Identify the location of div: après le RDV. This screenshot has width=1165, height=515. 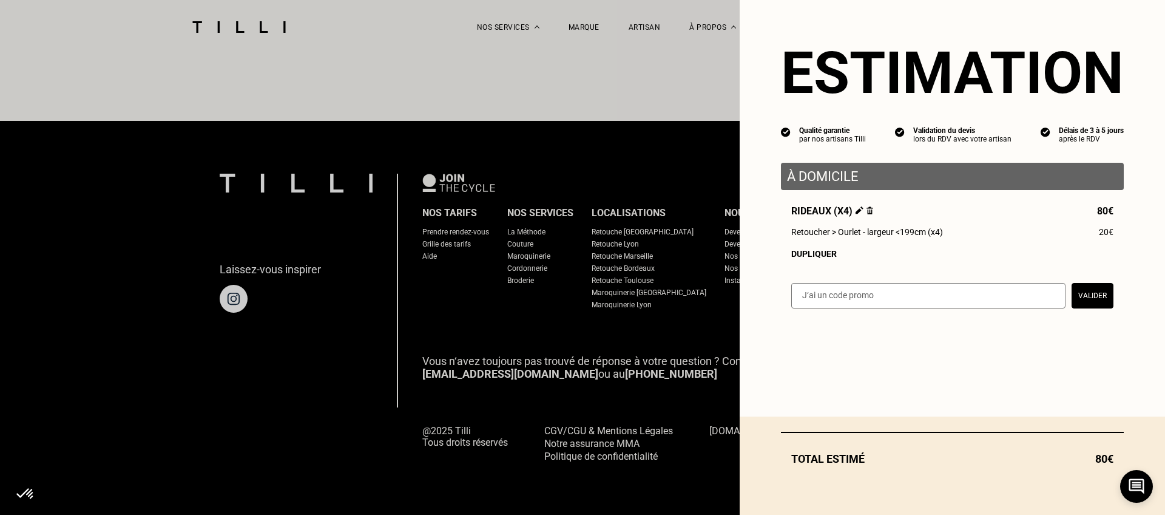
(1091, 139).